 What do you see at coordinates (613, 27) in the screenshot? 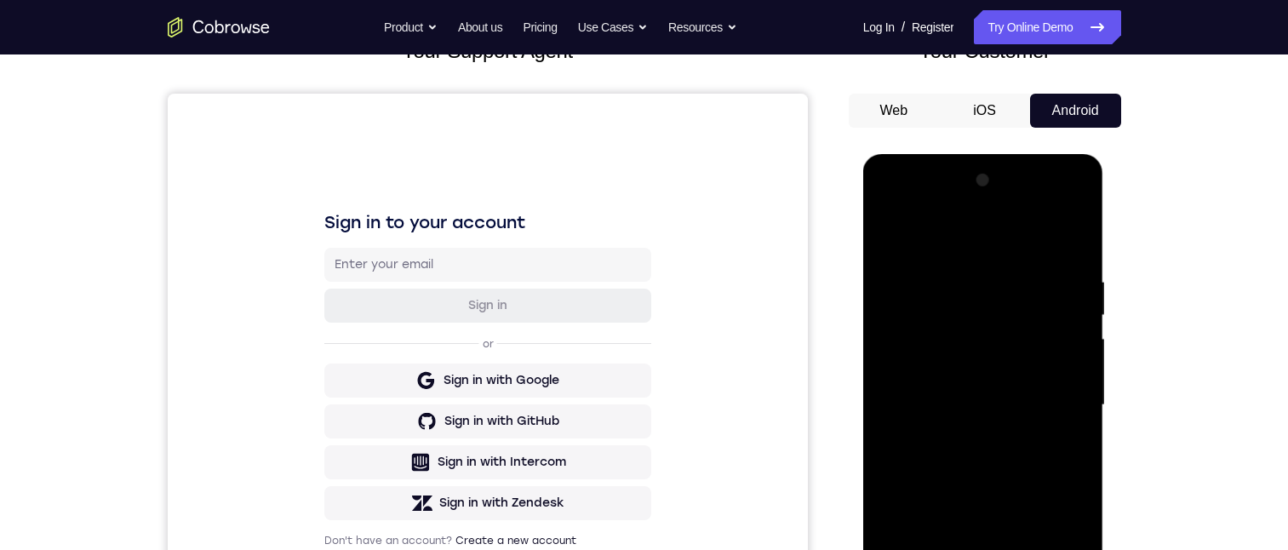
I see `button: Use Cases` at bounding box center [613, 27].